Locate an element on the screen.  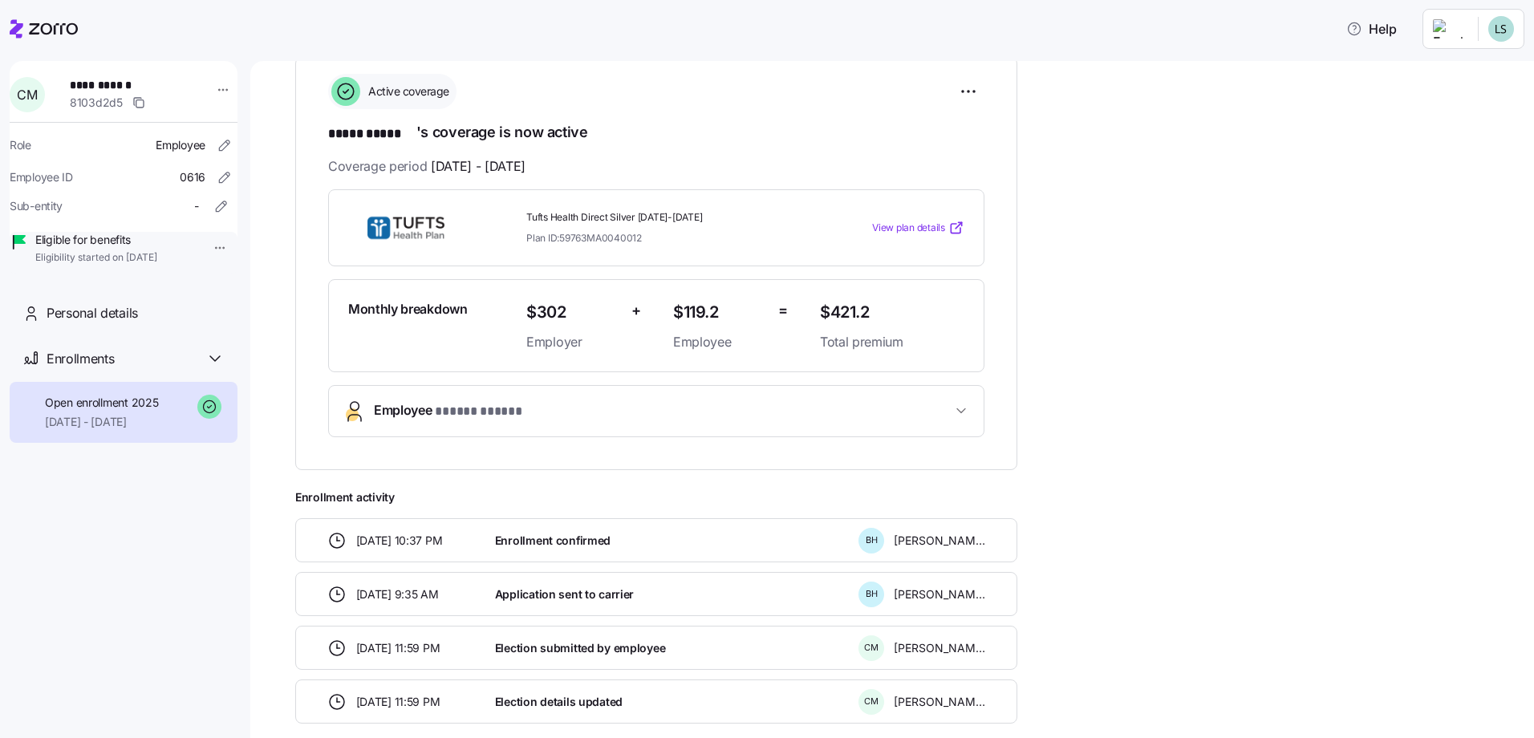
span: Enrollment activity is located at coordinates (656, 497).